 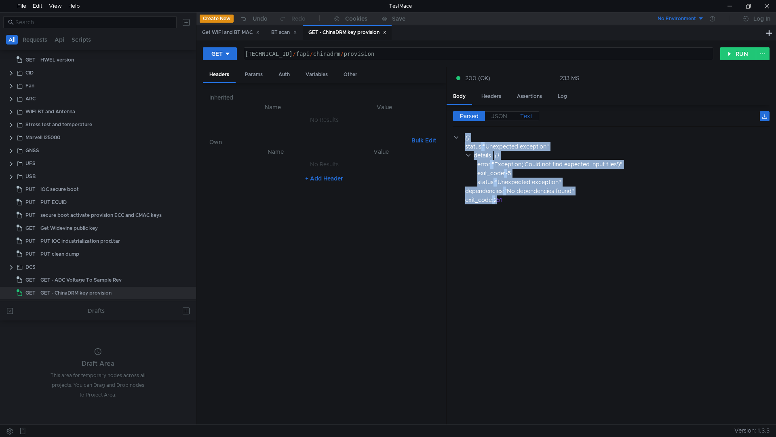 What do you see at coordinates (529, 96) in the screenshot?
I see `div: Assertions` at bounding box center [529, 96].